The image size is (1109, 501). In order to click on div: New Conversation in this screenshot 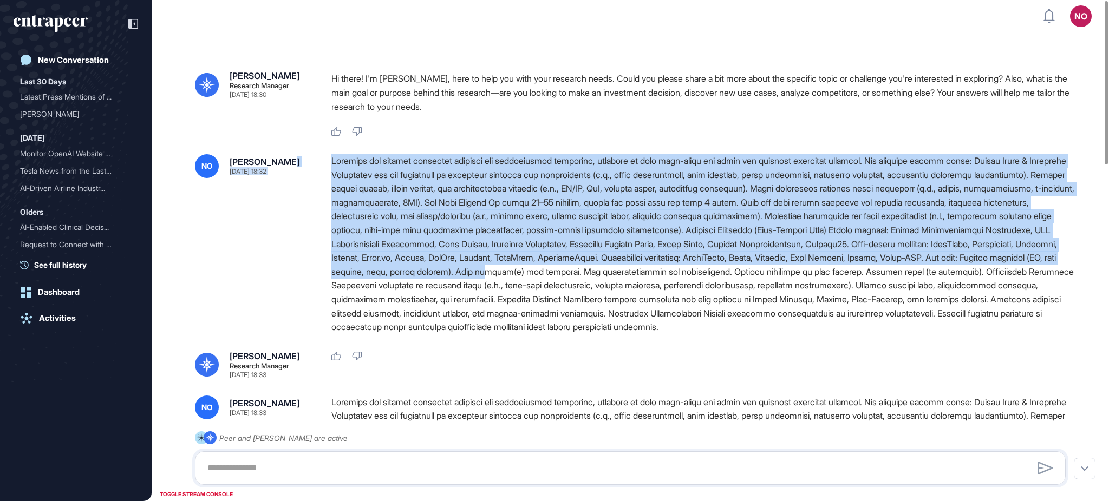, I will do `click(73, 60)`.